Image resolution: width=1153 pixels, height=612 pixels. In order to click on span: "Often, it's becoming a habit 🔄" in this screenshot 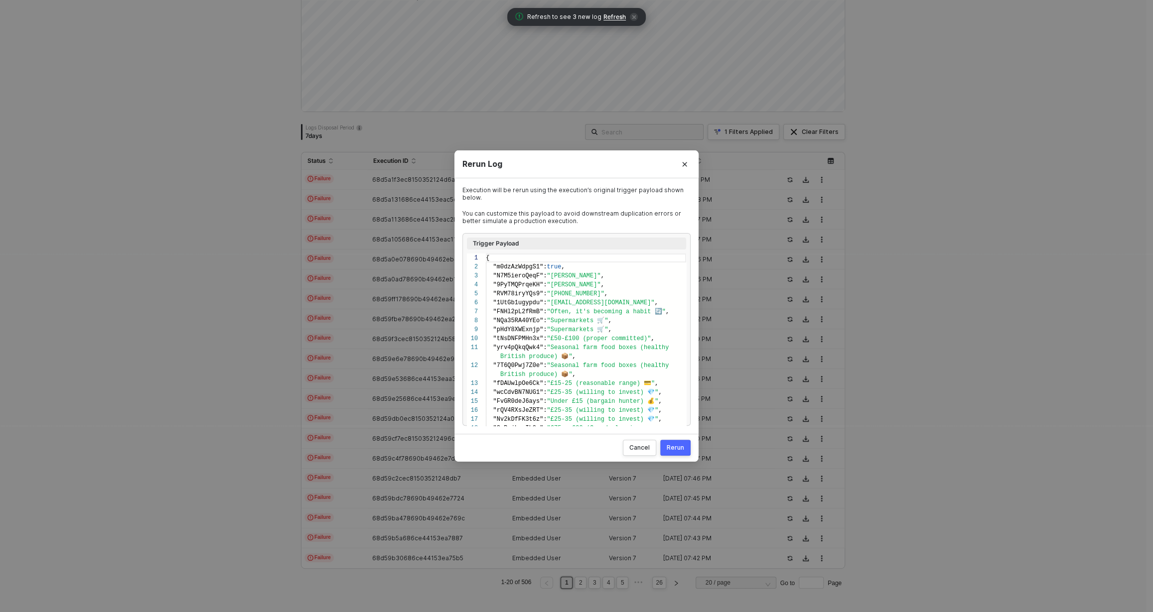, I will do `click(606, 312)`.